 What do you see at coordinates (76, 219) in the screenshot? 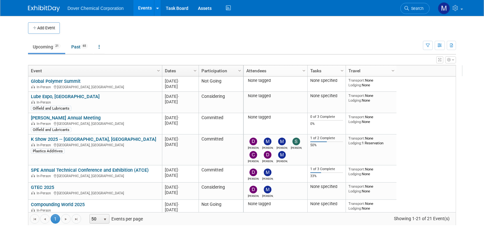
I see `span: Go to the last page` at bounding box center [76, 219].